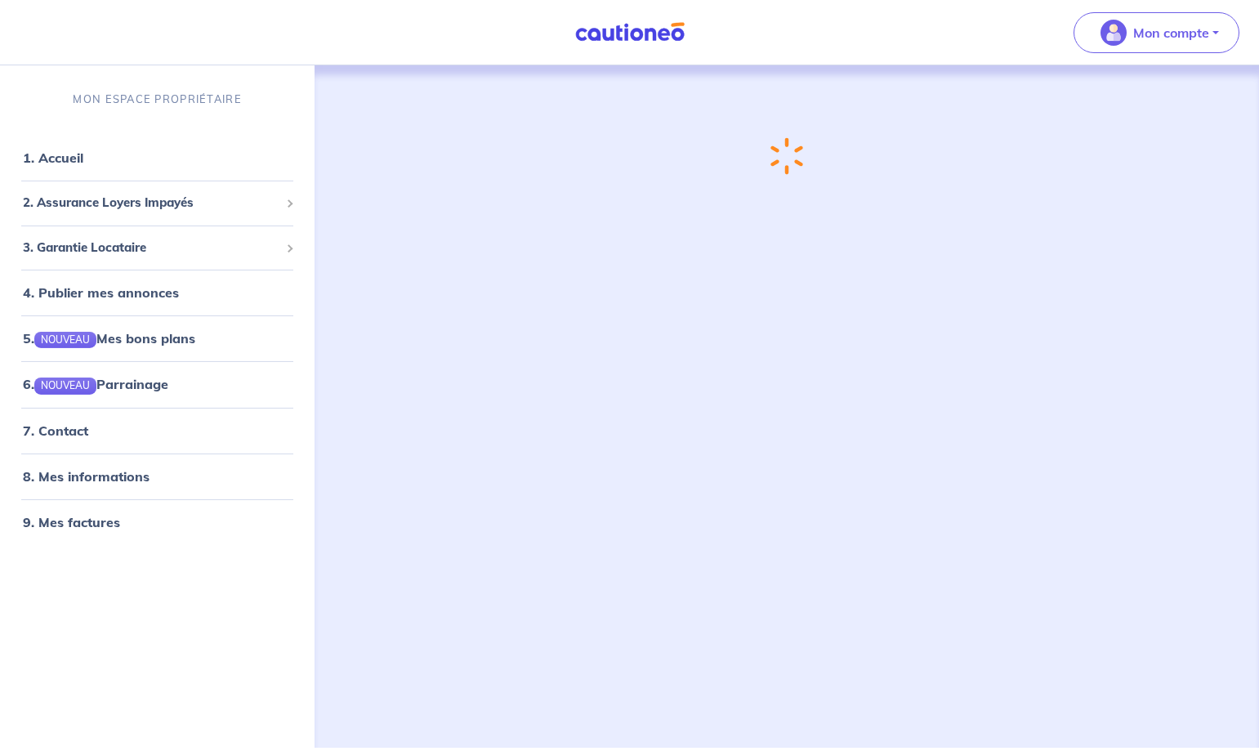 The height and width of the screenshot is (751, 1259). Describe the element at coordinates (1171, 33) in the screenshot. I see `p: Mon compte` at that location.